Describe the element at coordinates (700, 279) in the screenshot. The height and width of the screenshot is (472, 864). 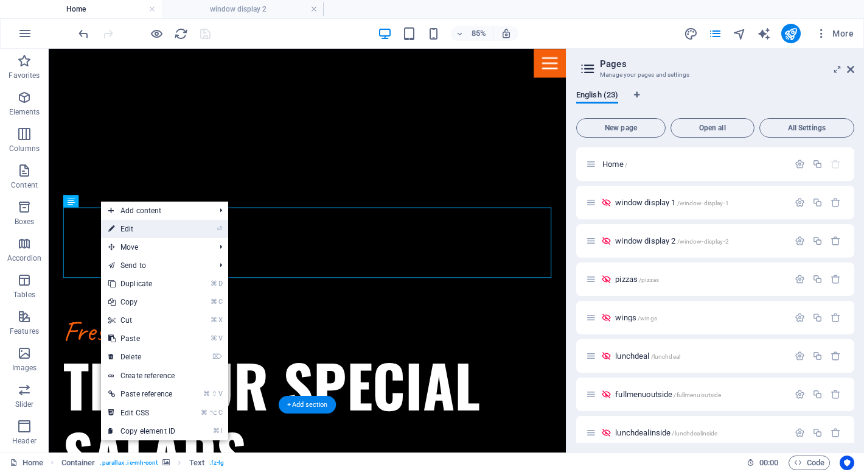
I see `div: pizzas/pizzas` at that location.